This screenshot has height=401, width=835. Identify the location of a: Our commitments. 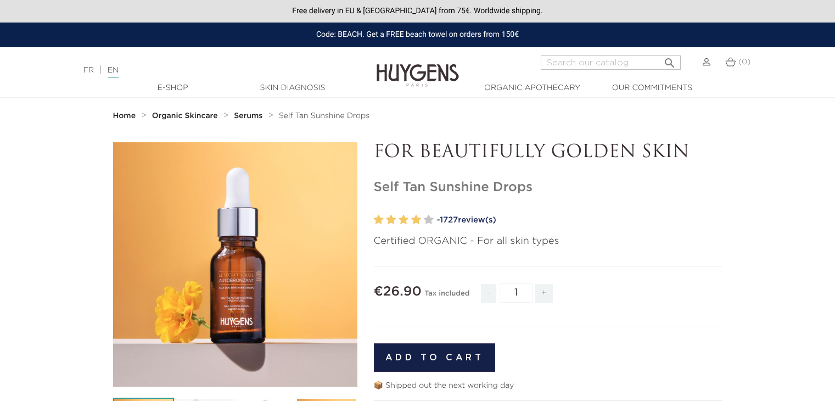
(652, 88).